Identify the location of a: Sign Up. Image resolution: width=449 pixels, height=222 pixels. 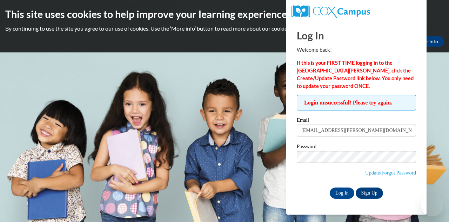
(370, 193).